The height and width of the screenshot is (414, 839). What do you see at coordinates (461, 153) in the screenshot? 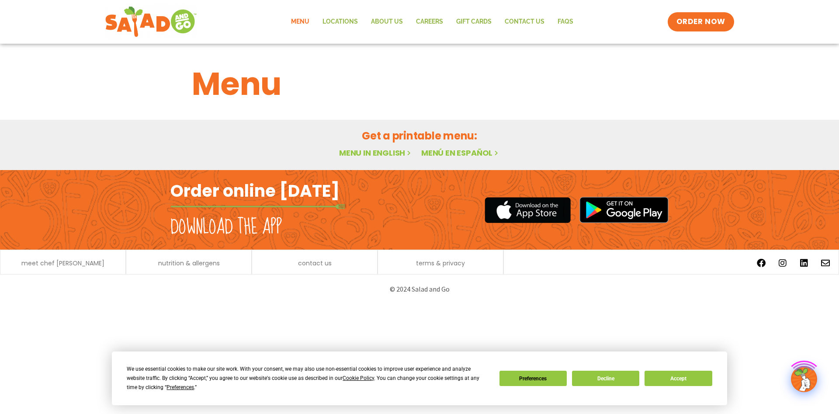
I see `a: Menú en español` at bounding box center [461, 153].